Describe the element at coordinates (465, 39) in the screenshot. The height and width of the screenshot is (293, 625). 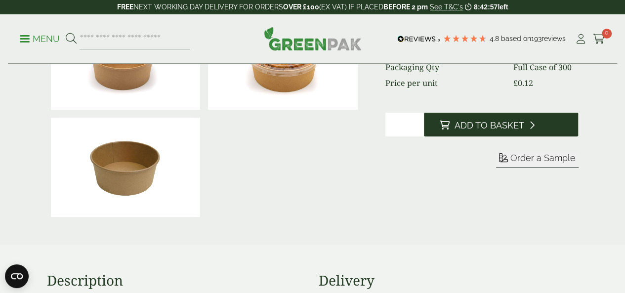
I see `div: 4.8 Stars` at that location.